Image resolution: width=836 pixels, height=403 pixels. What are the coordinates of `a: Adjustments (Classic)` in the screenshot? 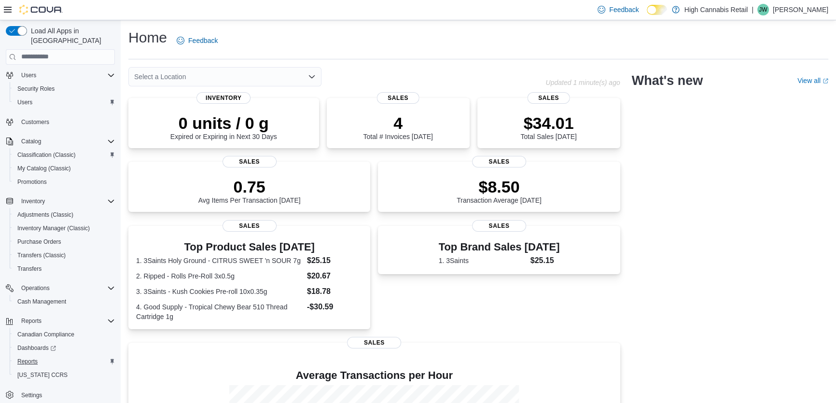 It's located at (45, 215).